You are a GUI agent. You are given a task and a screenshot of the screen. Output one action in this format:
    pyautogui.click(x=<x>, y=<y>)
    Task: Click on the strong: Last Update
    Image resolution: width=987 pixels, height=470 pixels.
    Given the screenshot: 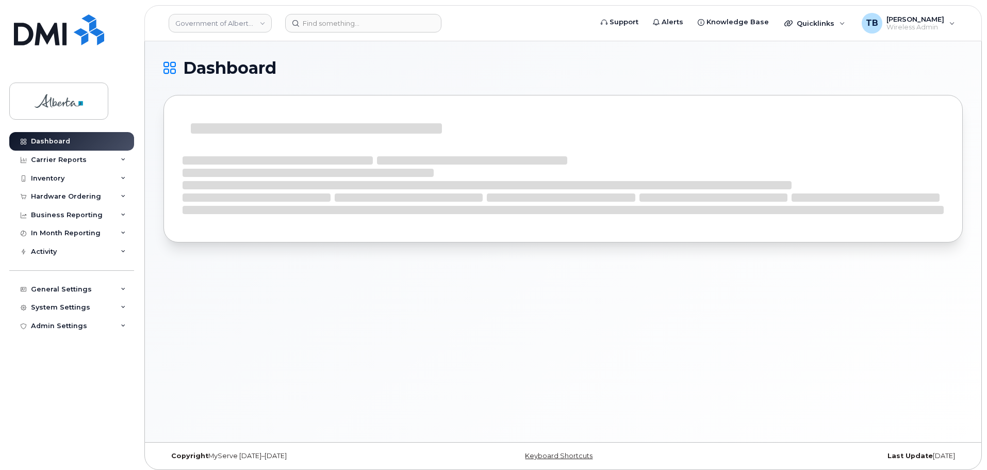 What is the action you would take?
    pyautogui.click(x=910, y=455)
    